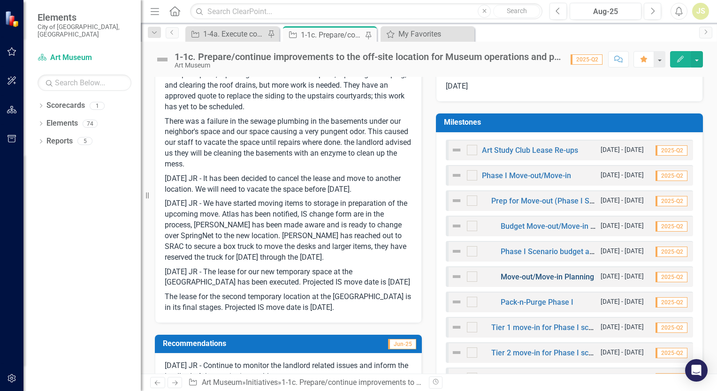 The image size is (717, 391). What do you see at coordinates (435, 34) in the screenshot?
I see `div: My Favorites` at bounding box center [435, 34].